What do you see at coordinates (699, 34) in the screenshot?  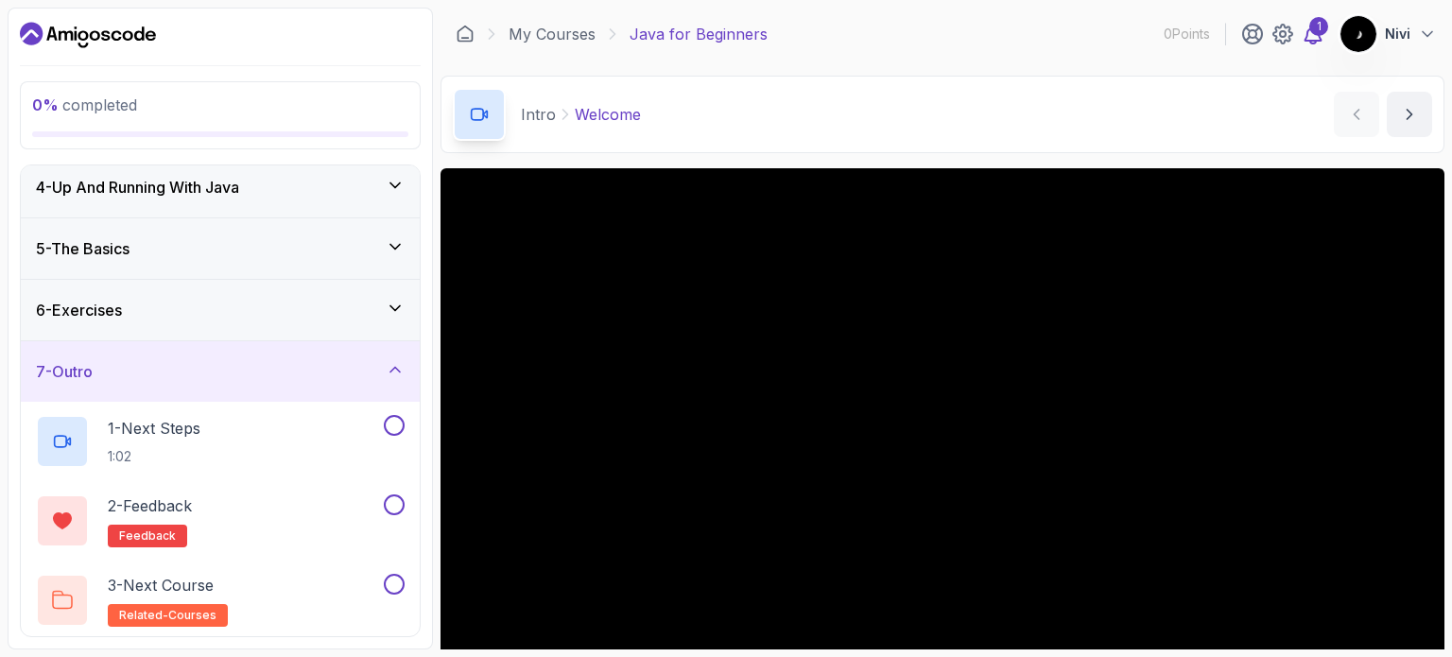 I see `p: Java for Beginners` at bounding box center [699, 34].